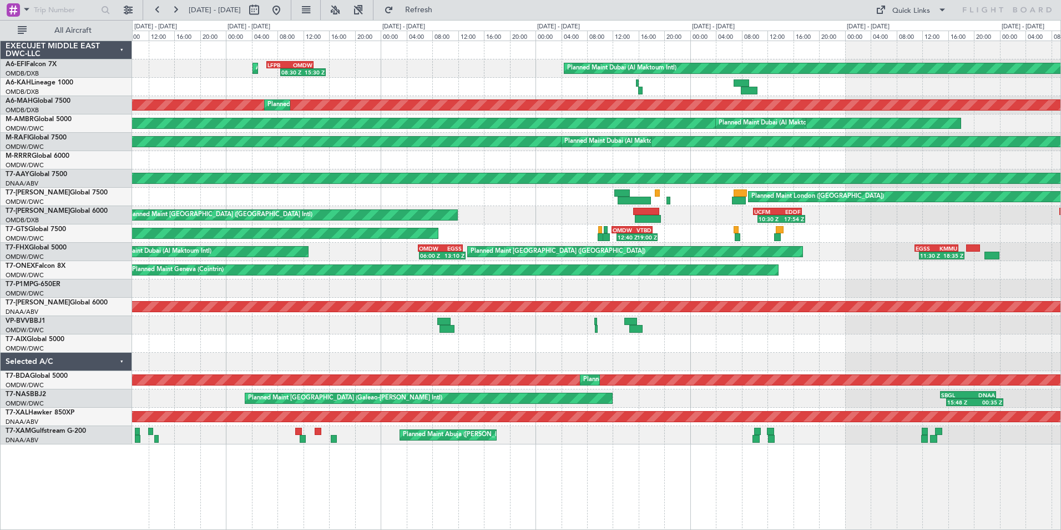 Image resolution: width=1061 pixels, height=530 pixels. Describe the element at coordinates (647, 237) in the screenshot. I see `div: 19:00 Z` at that location.